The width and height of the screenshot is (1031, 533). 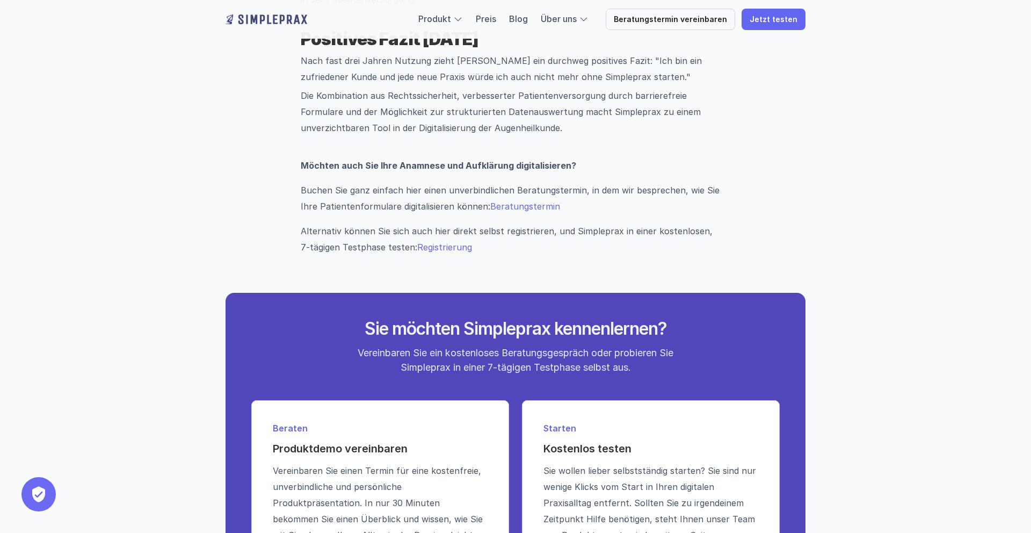 What do you see at coordinates (434, 19) in the screenshot?
I see `a: Produkt` at bounding box center [434, 19].